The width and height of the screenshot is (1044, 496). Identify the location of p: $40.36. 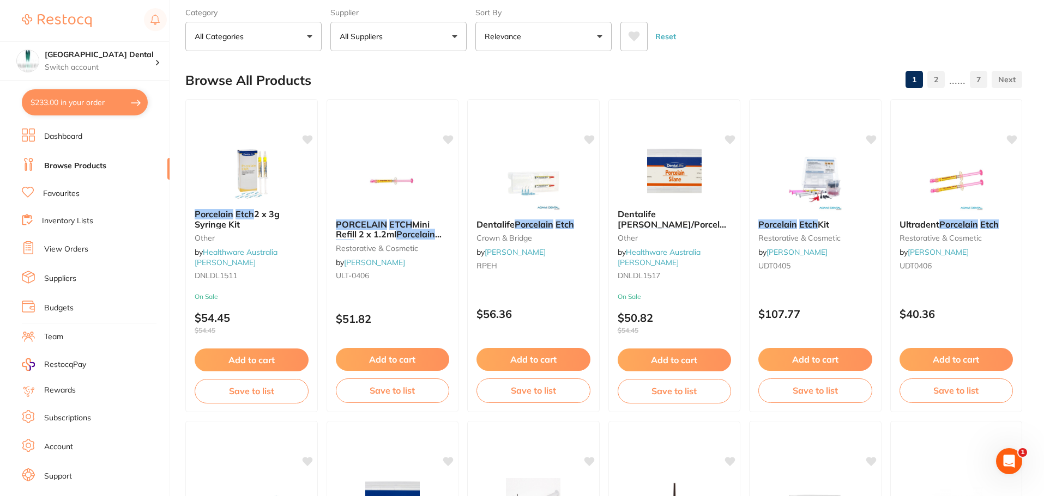
(956, 314).